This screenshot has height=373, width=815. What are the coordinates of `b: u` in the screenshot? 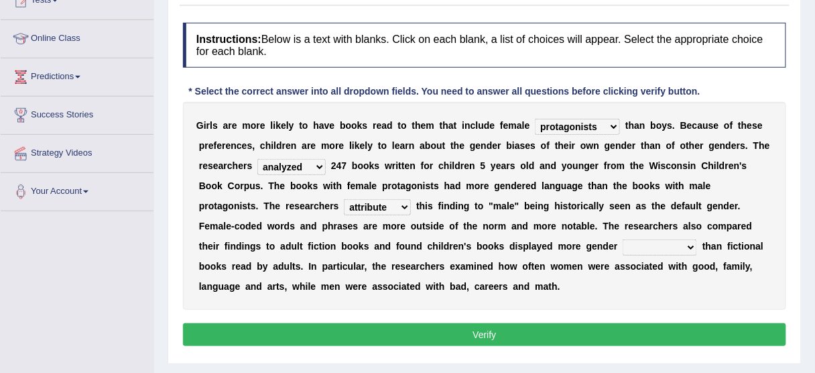 It's located at (705, 125).